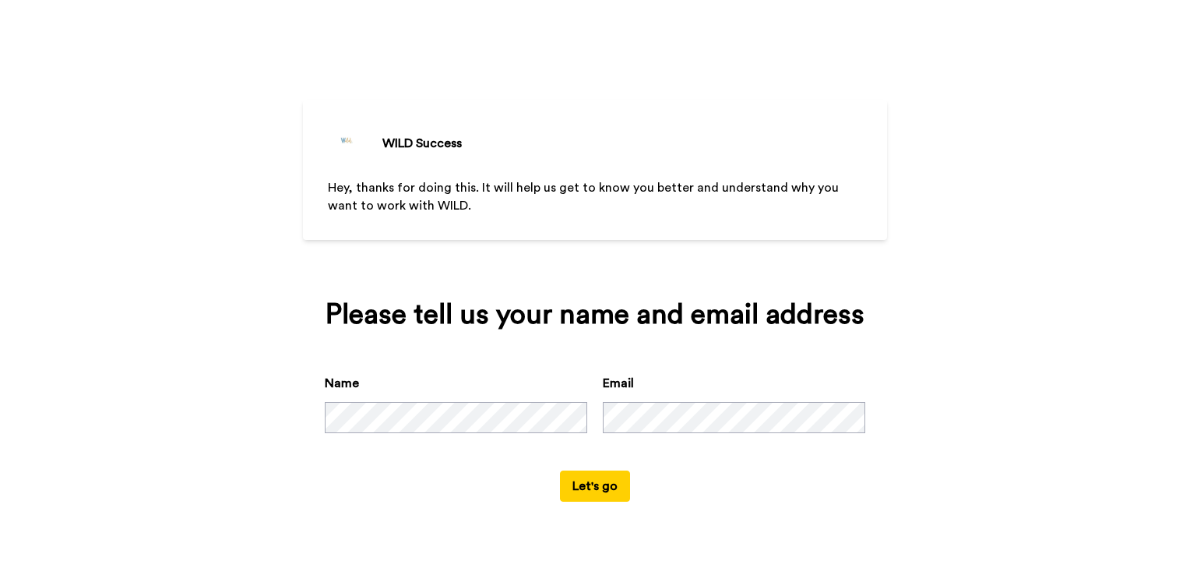 The image size is (1190, 575). Describe the element at coordinates (595, 315) in the screenshot. I see `div: Please tell us your name and email address` at that location.